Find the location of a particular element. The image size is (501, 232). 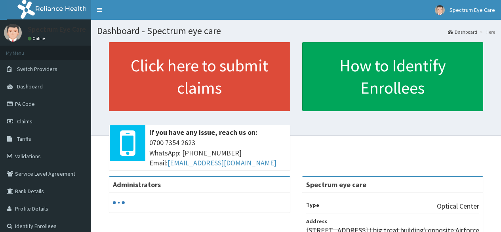

b: If you have any issue, reach us on: is located at coordinates (203, 132).